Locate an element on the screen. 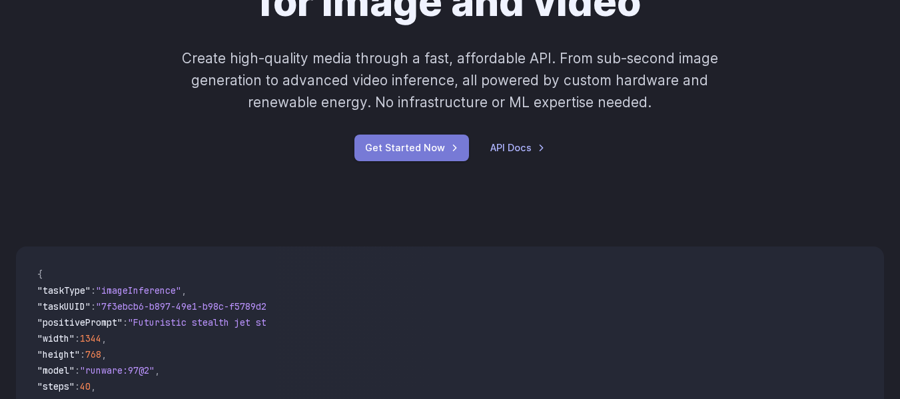 This screenshot has height=399, width=900. span: "imageInference" is located at coordinates (139, 290).